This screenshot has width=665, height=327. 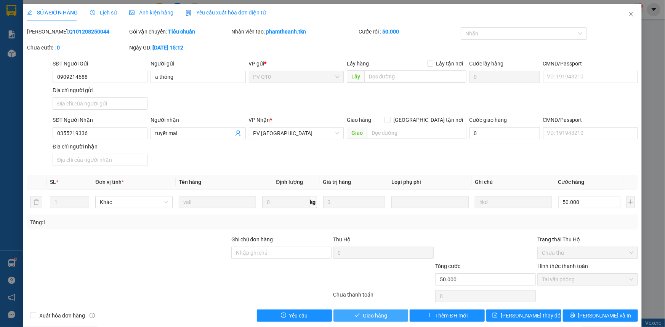 I want to click on img: icon, so click(x=189, y=13).